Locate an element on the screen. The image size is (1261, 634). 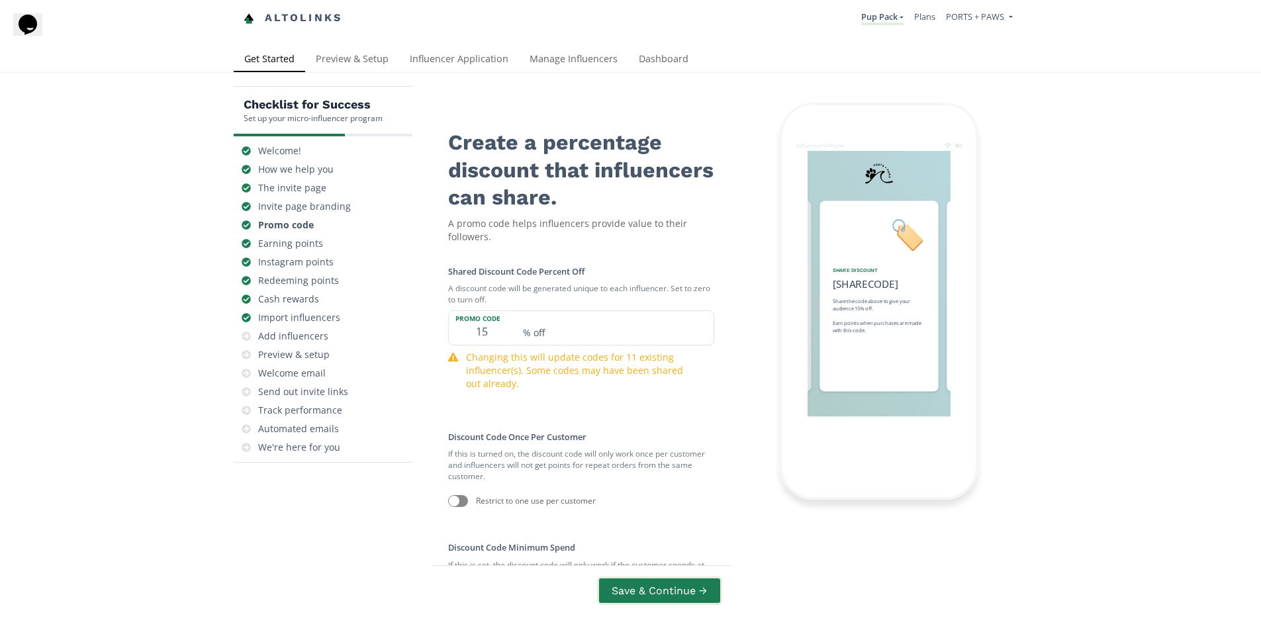
div: How we help you is located at coordinates (296, 170).